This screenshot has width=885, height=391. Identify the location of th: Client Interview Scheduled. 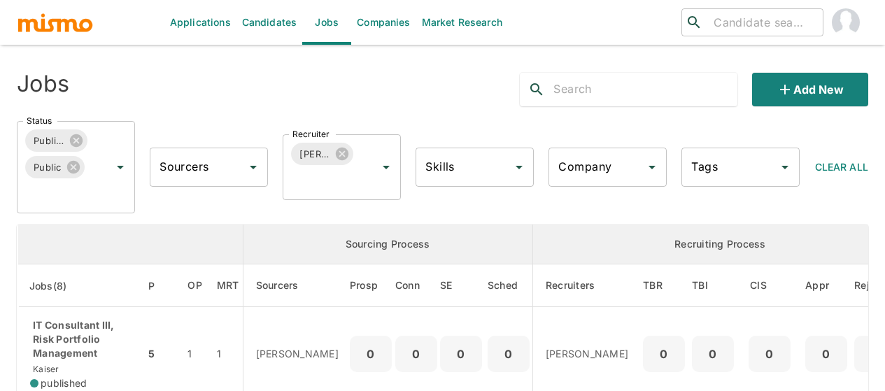
(770, 285).